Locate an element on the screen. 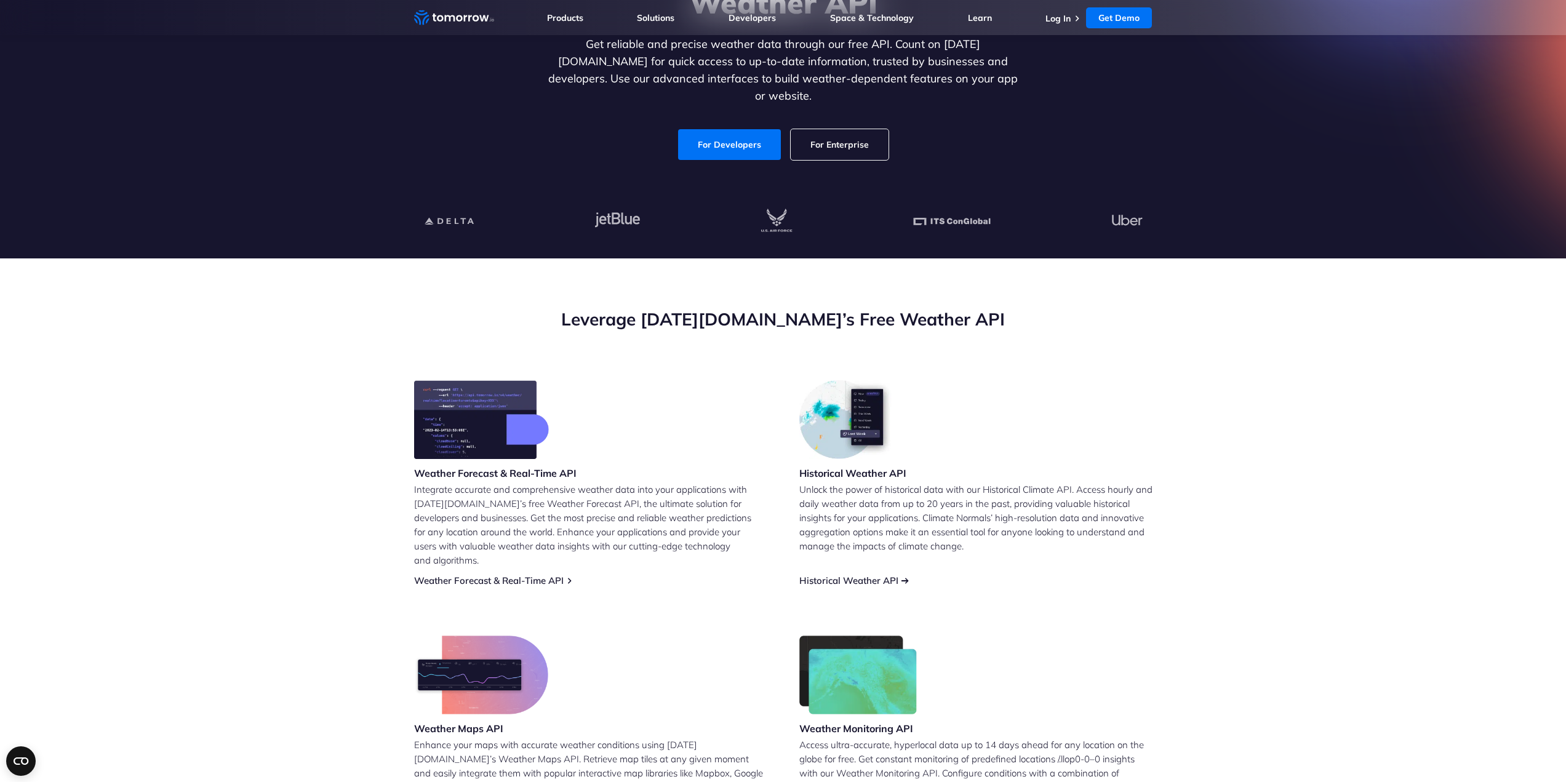  a: Get Demo is located at coordinates (1119, 18).